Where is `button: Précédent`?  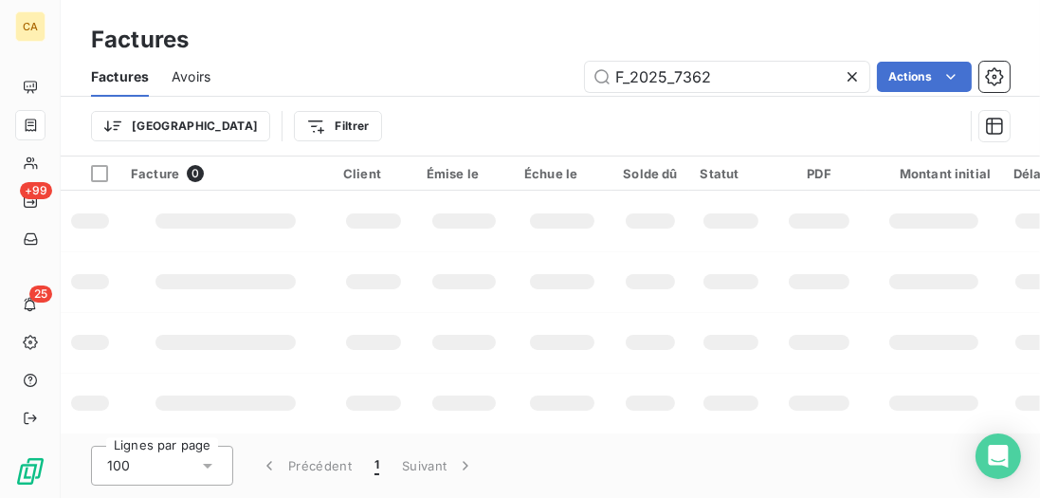
button: Précédent is located at coordinates (305, 466).